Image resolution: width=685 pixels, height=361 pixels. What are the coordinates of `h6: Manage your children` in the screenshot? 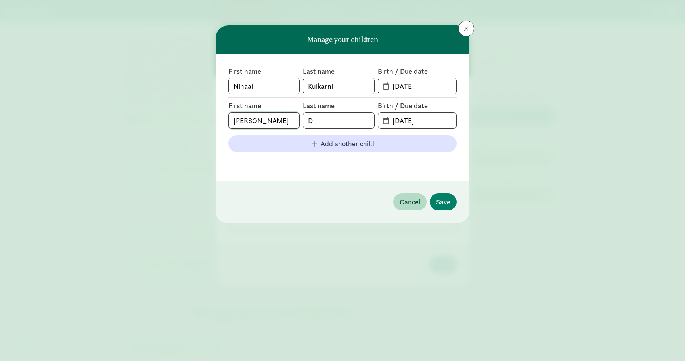 It's located at (342, 40).